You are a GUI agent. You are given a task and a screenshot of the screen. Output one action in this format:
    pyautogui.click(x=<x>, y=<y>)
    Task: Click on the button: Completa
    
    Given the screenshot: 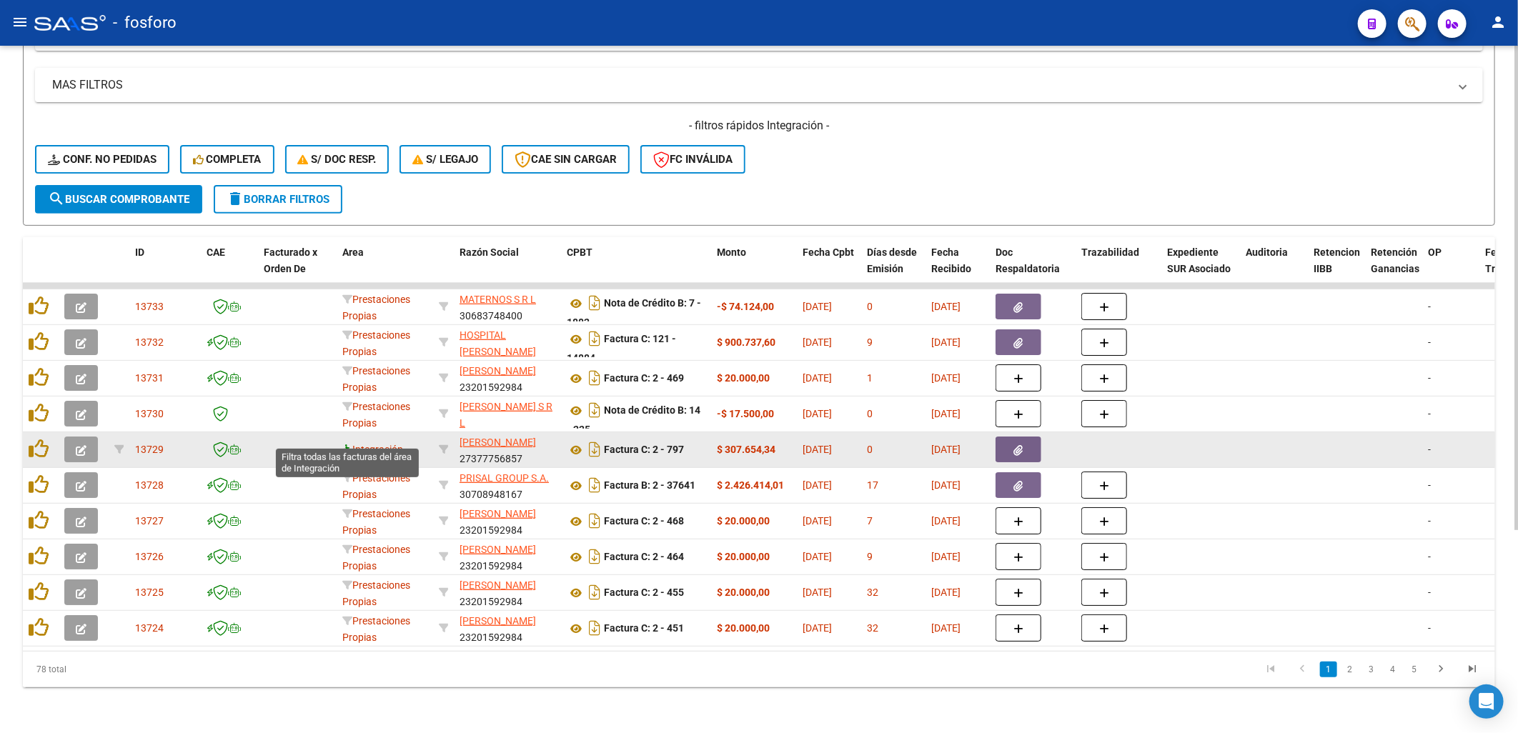 What is the action you would take?
    pyautogui.click(x=227, y=159)
    